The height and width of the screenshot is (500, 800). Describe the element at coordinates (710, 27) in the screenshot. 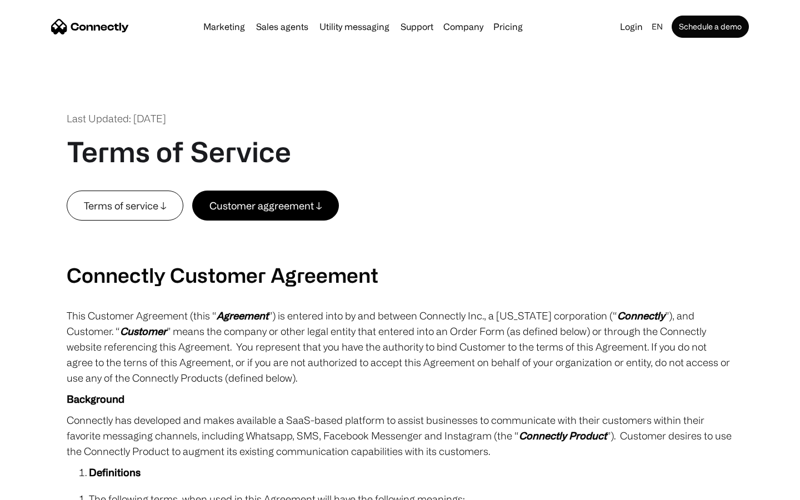

I see `a: Schedule a demo` at that location.